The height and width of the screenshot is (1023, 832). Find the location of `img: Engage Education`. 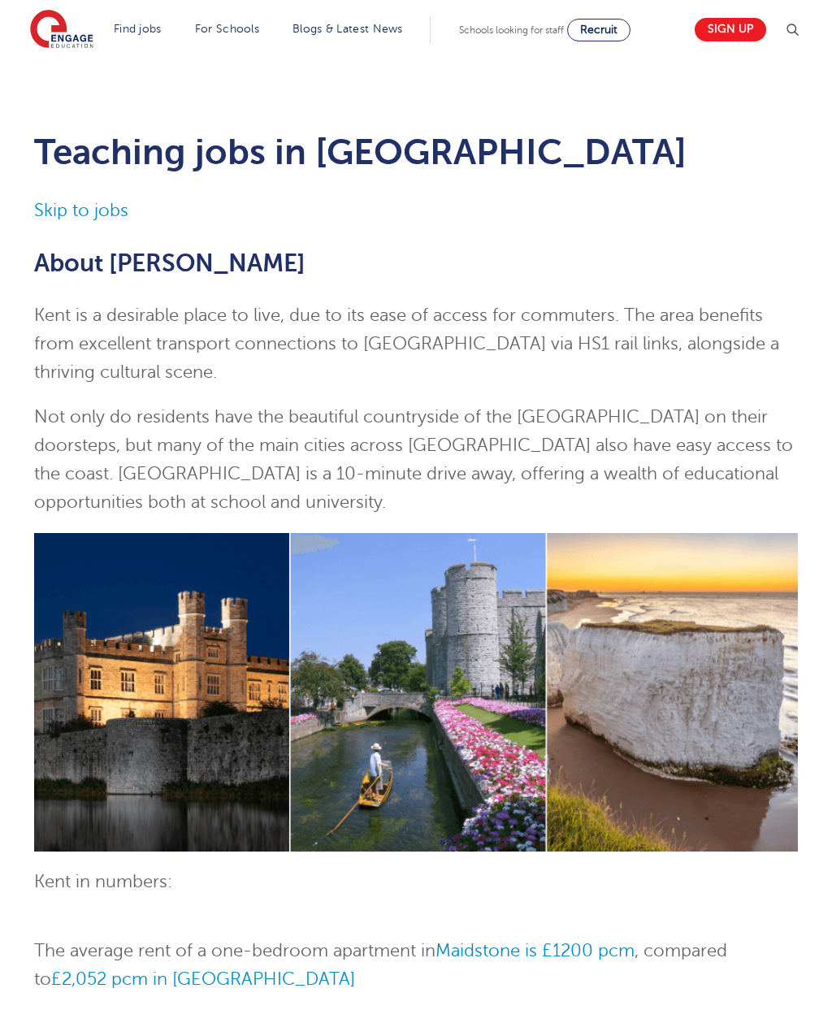

img: Engage Education is located at coordinates (62, 30).